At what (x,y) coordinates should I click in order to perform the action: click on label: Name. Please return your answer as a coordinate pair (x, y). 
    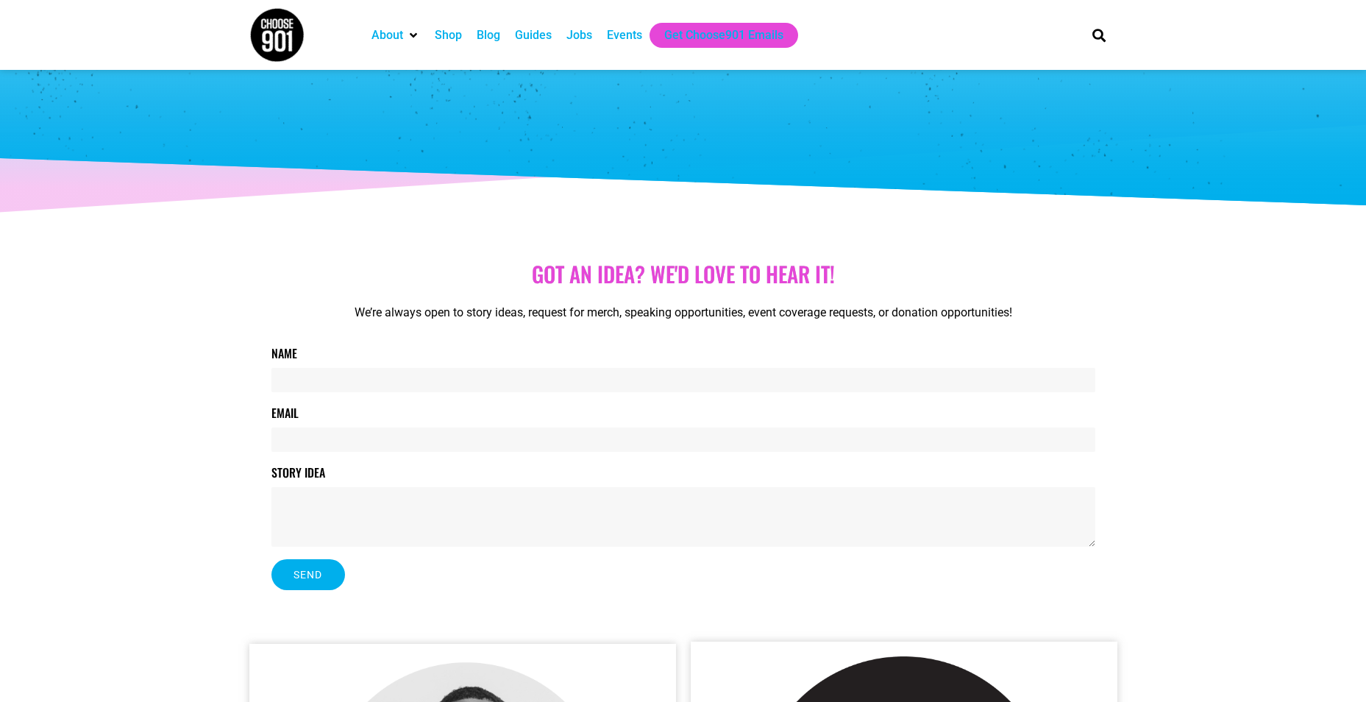
    Looking at the image, I should click on (284, 356).